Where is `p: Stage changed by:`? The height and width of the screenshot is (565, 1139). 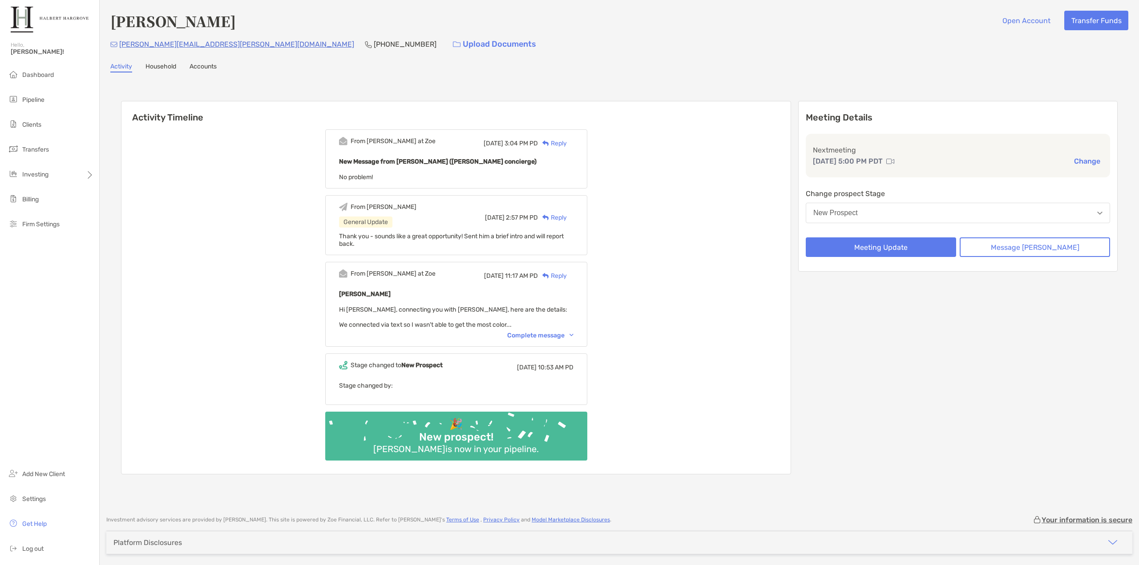
p: Stage changed by: is located at coordinates (456, 386).